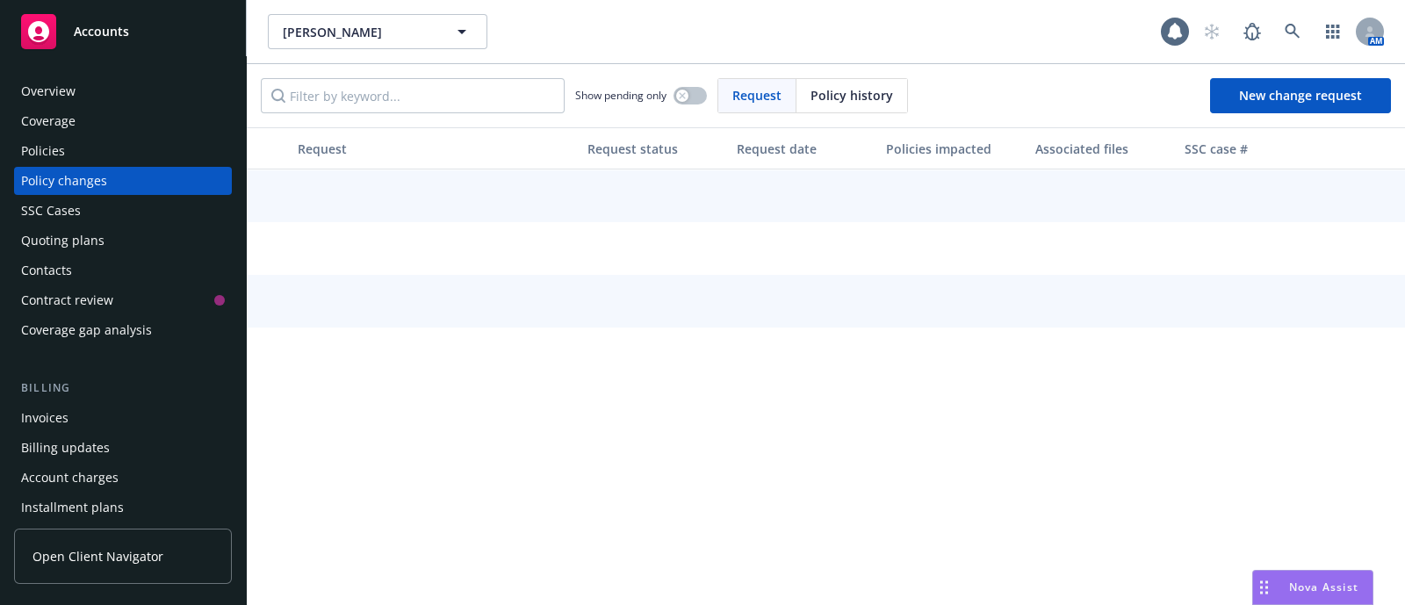  I want to click on a: Switch app, so click(1333, 32).